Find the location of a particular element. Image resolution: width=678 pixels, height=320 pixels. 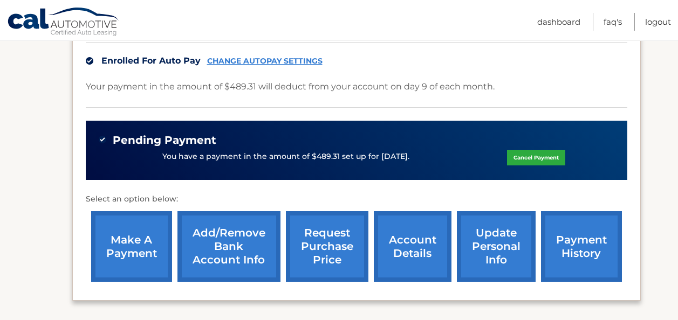

img: check.svg is located at coordinates (90, 61).